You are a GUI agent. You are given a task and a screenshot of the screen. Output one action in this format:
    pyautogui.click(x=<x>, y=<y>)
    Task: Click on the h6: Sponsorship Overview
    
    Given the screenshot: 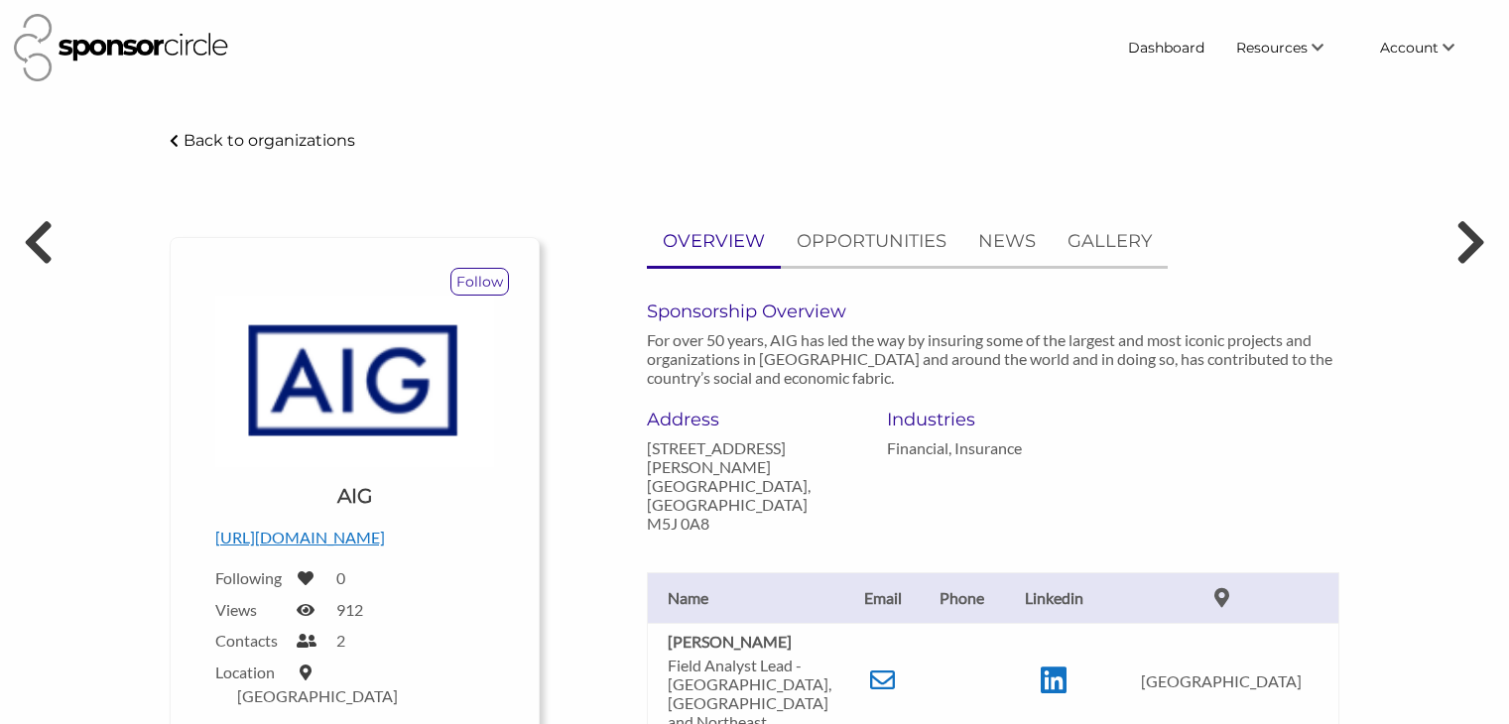 What is the action you would take?
    pyautogui.click(x=993, y=311)
    